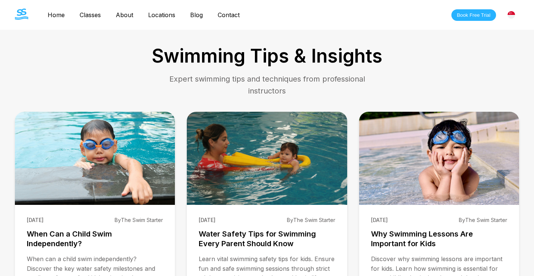 The height and width of the screenshot is (276, 534). What do you see at coordinates (439, 238) in the screenshot?
I see `h3: Why Swimming Lessons Are Important for Kids` at bounding box center [439, 238].